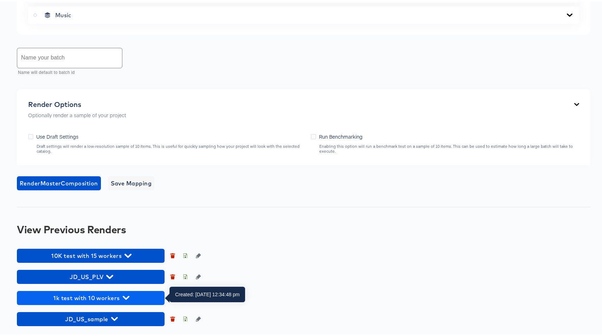 This screenshot has width=602, height=336. Describe the element at coordinates (63, 14) in the screenshot. I see `span: Music` at that location.